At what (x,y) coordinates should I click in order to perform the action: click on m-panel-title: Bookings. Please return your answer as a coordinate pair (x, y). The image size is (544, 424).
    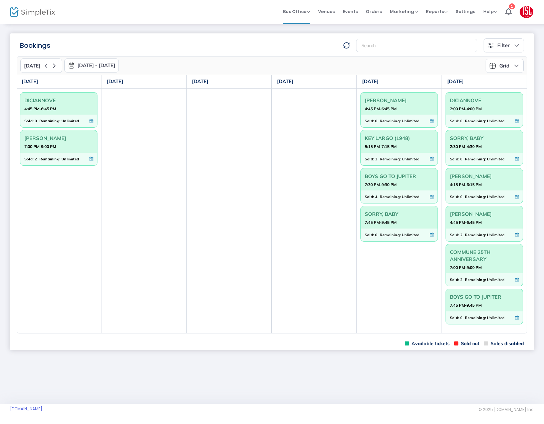
    Looking at the image, I should click on (35, 45).